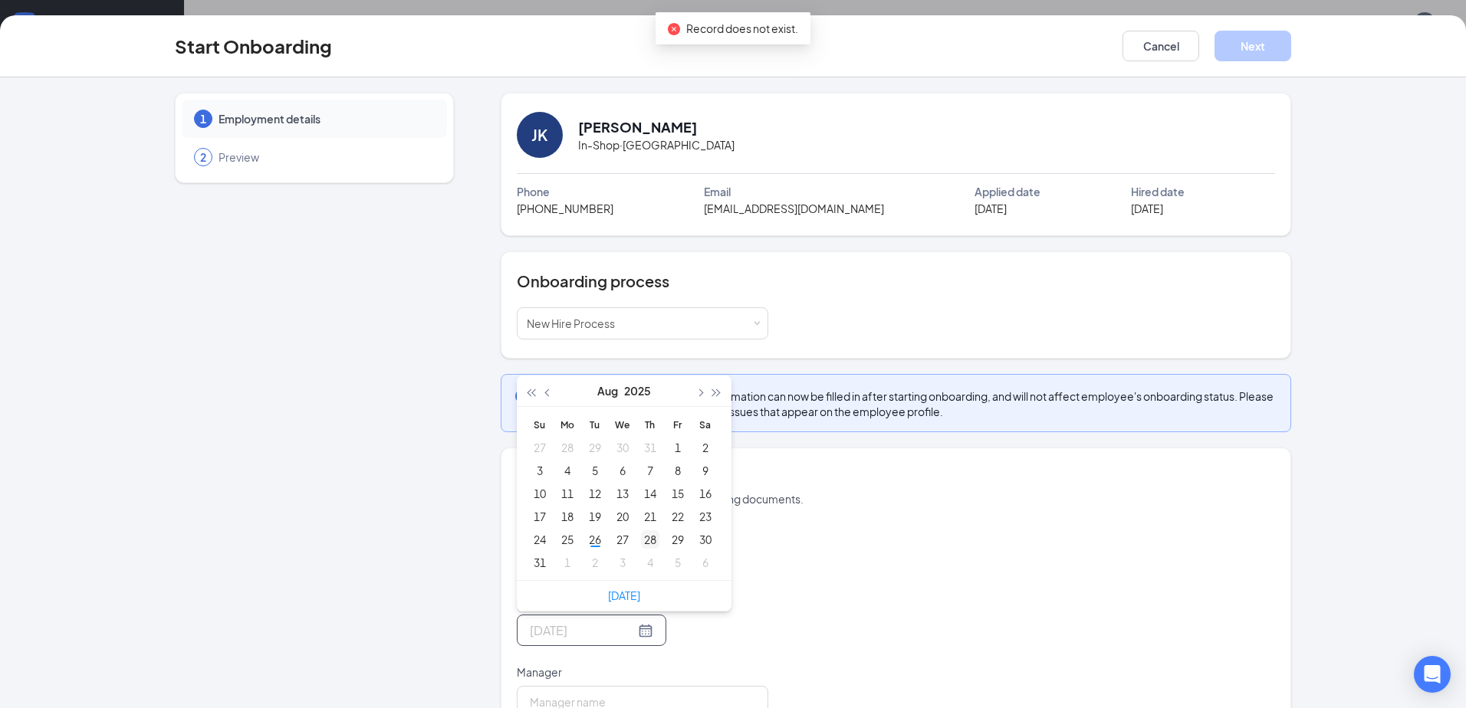  I want to click on td: 2025-08-01, so click(678, 448).